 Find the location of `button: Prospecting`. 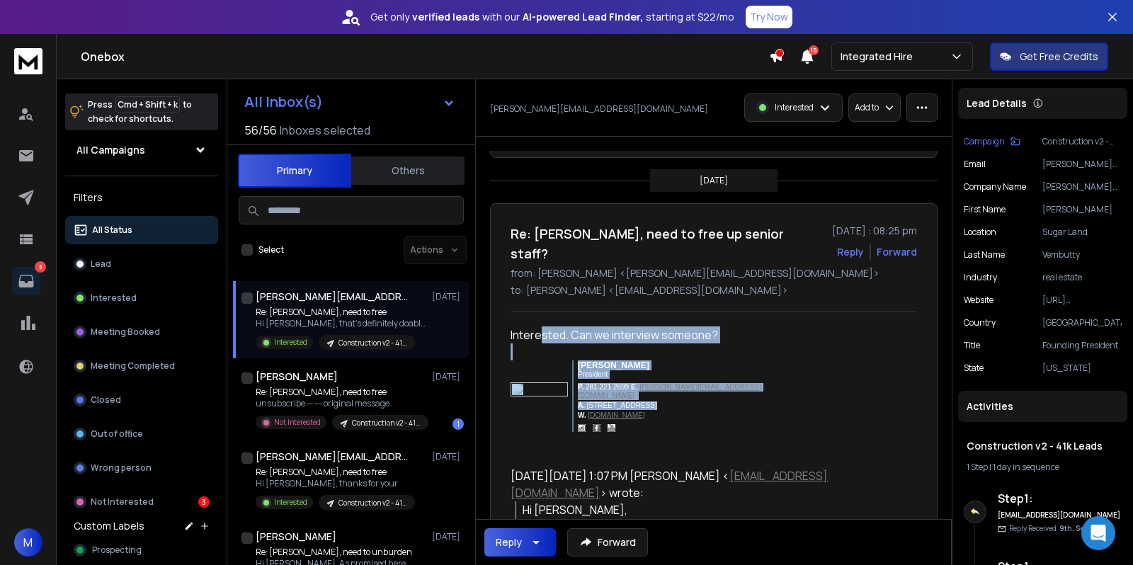

button: Prospecting is located at coordinates (142, 550).